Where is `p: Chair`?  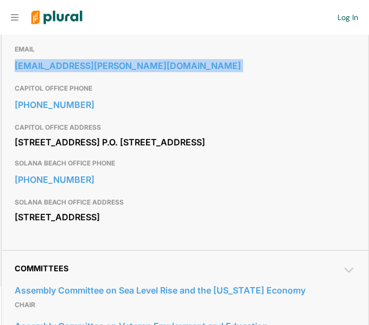 p: Chair is located at coordinates (185, 305).